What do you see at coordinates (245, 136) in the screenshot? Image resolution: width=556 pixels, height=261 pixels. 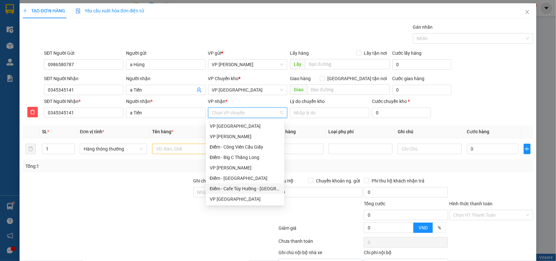 I see `div: VP Nguyễn Xiển` at bounding box center [245, 136].